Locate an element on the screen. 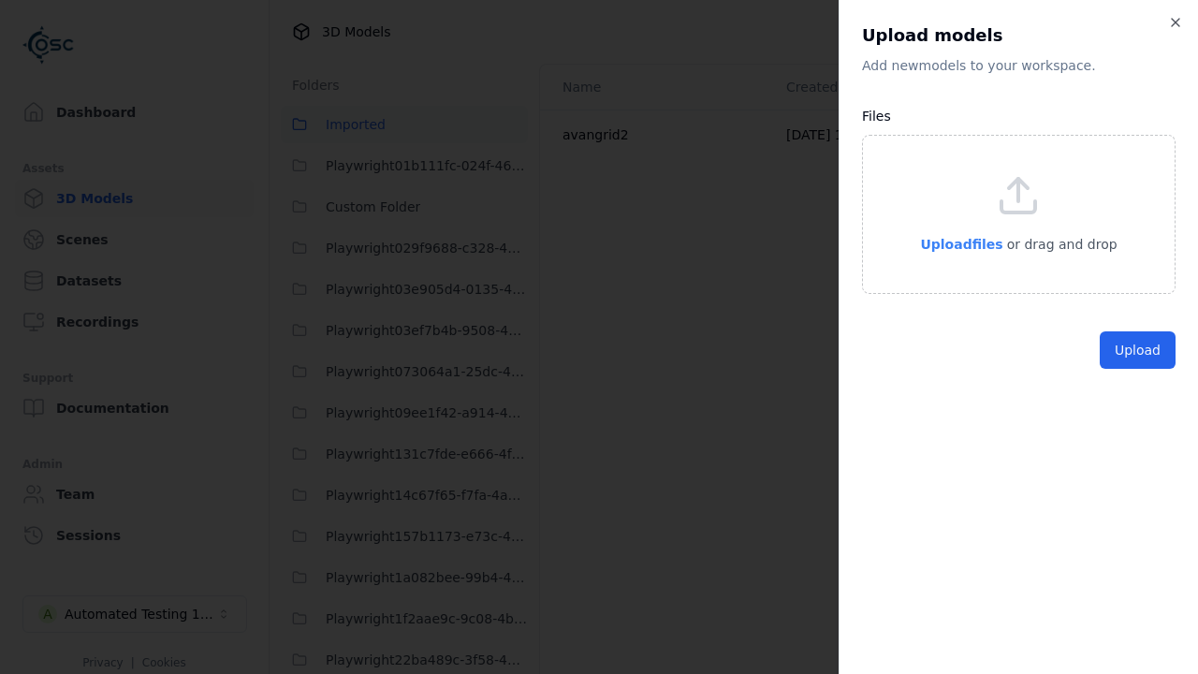  p: Add new model s to your workspace. is located at coordinates (1018, 66).